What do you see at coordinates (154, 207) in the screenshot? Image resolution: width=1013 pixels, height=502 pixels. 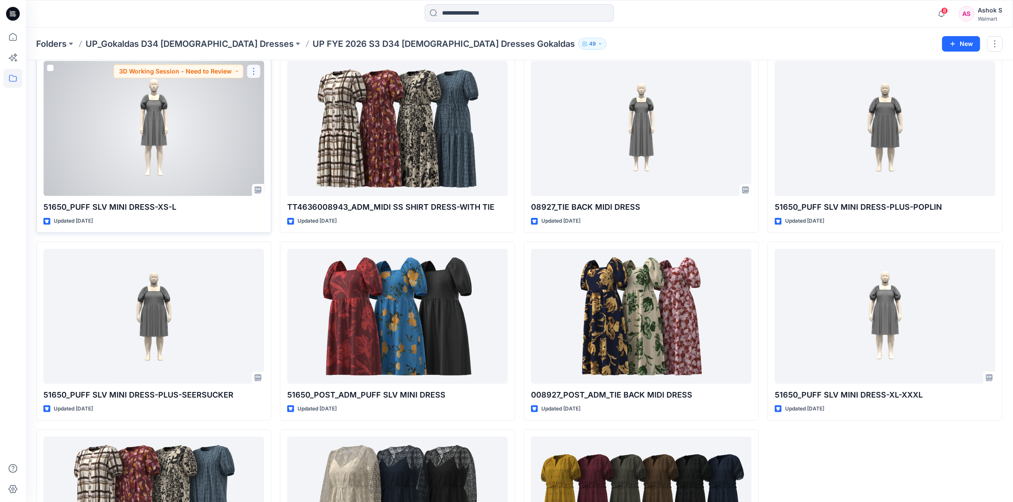 I see `p: 51650_PUFF SLV MINI DRESS-XS-L` at bounding box center [154, 207].